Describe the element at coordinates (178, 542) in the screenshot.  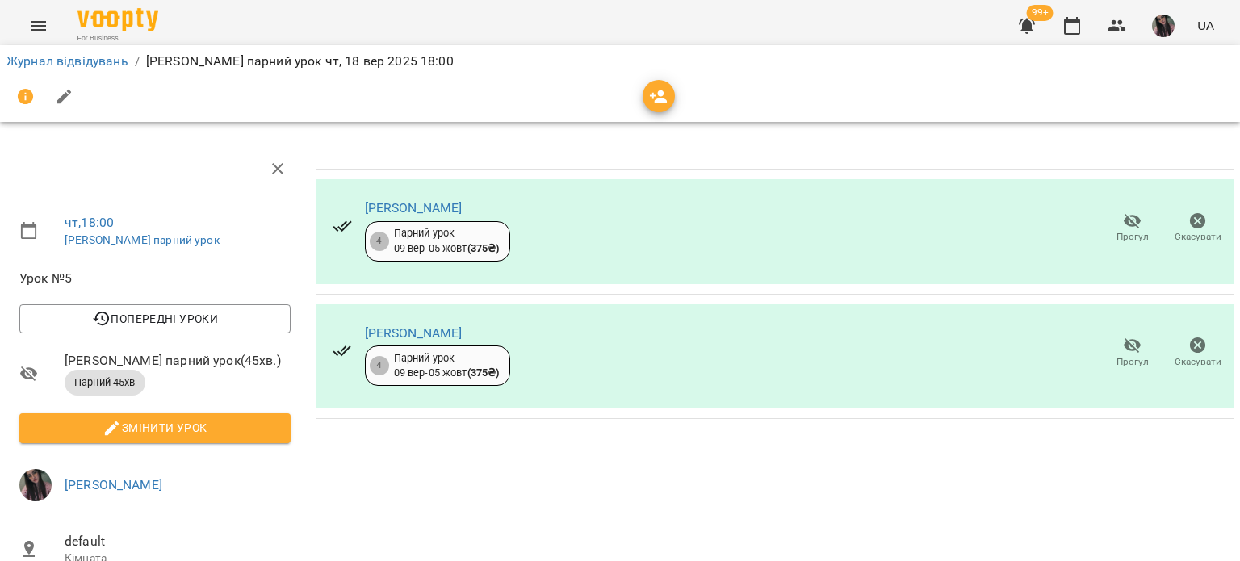
I see `span: default` at that location.